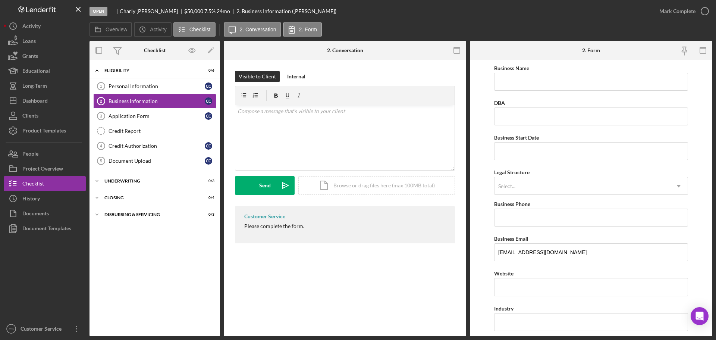 The width and height of the screenshot is (716, 340). Describe the element at coordinates (516, 137) in the screenshot. I see `label: Business Start Date` at that location.